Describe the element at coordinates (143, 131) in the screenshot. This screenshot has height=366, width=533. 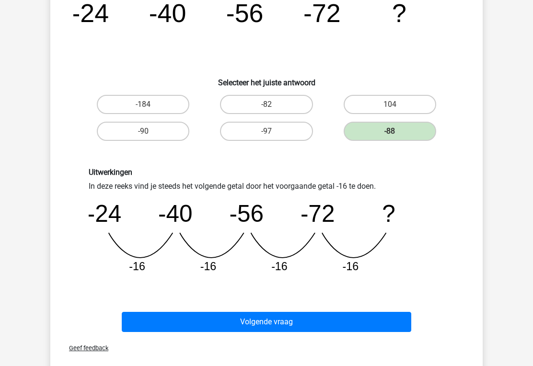
I see `label: -90` at that location.